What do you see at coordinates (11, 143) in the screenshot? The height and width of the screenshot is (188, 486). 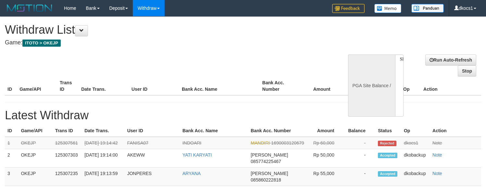 I see `td: 1` at bounding box center [11, 143].